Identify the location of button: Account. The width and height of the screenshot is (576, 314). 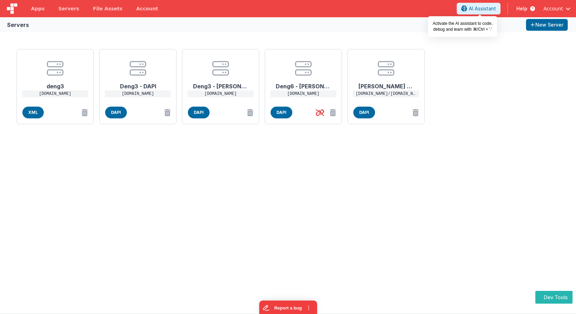
(556, 9).